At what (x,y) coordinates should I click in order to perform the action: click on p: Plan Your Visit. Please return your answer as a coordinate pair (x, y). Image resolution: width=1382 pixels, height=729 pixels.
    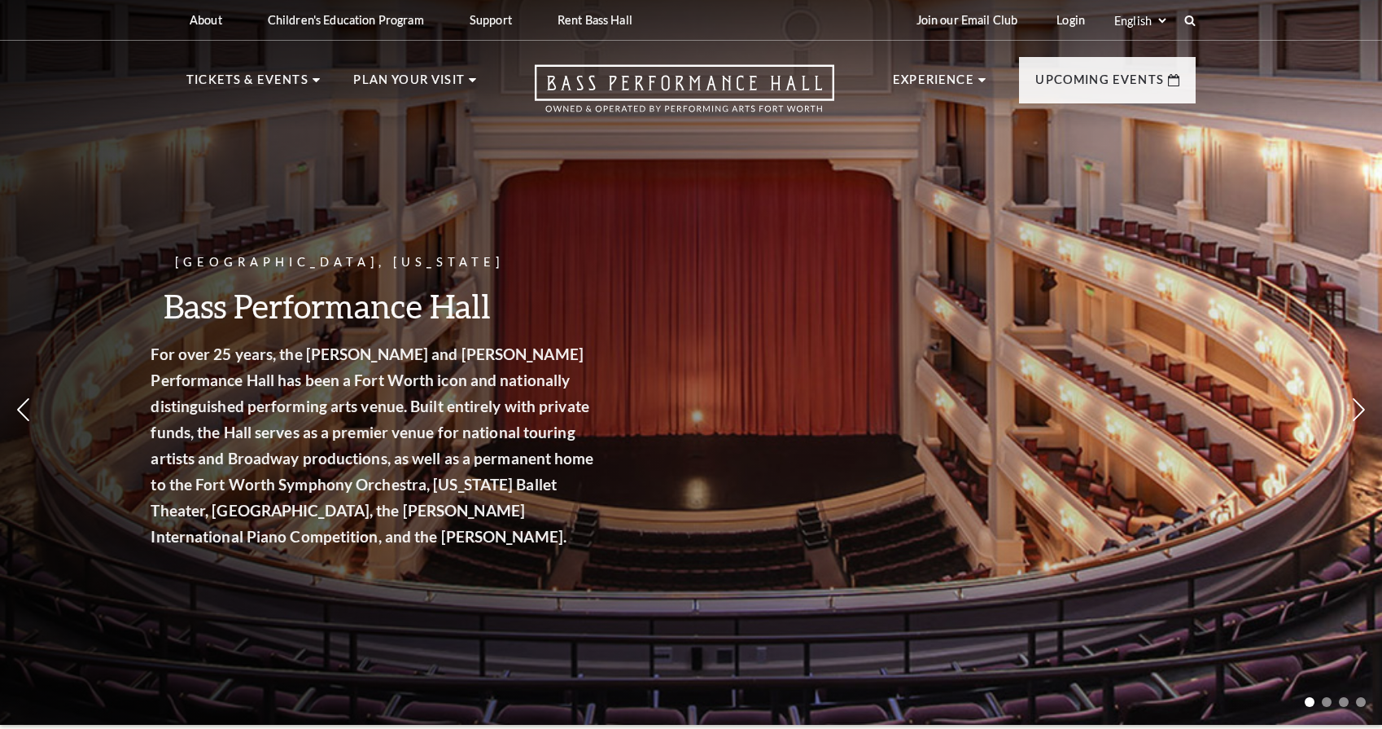
    Looking at the image, I should click on (409, 85).